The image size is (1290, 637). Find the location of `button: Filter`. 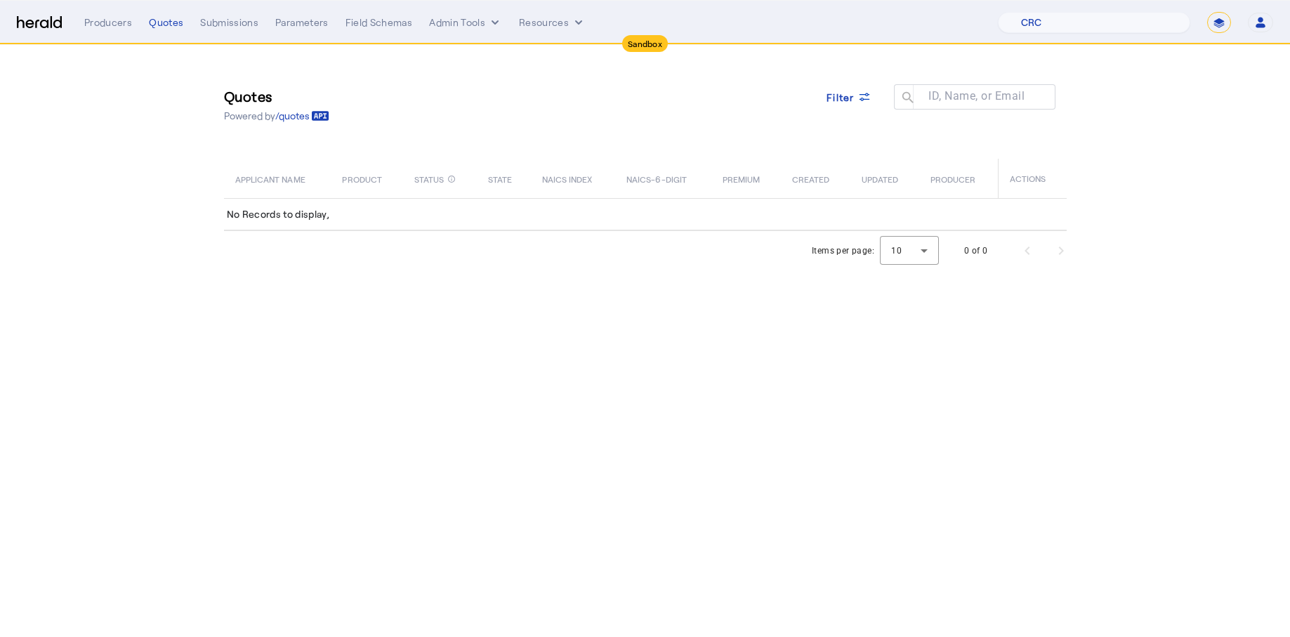

button: Filter is located at coordinates (849, 97).